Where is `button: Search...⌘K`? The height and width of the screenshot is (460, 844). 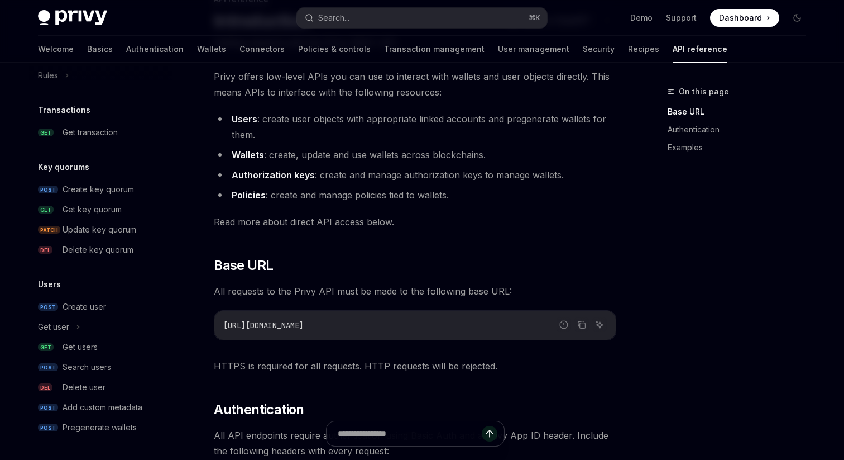
button: Search...⌘K is located at coordinates (422, 18).